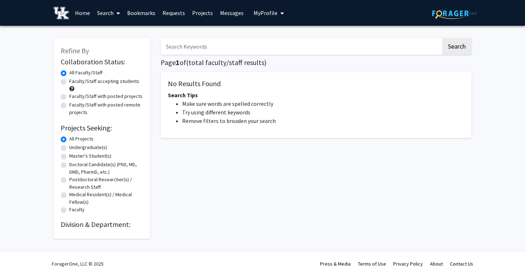  I want to click on a: Privacy Policy, so click(408, 264).